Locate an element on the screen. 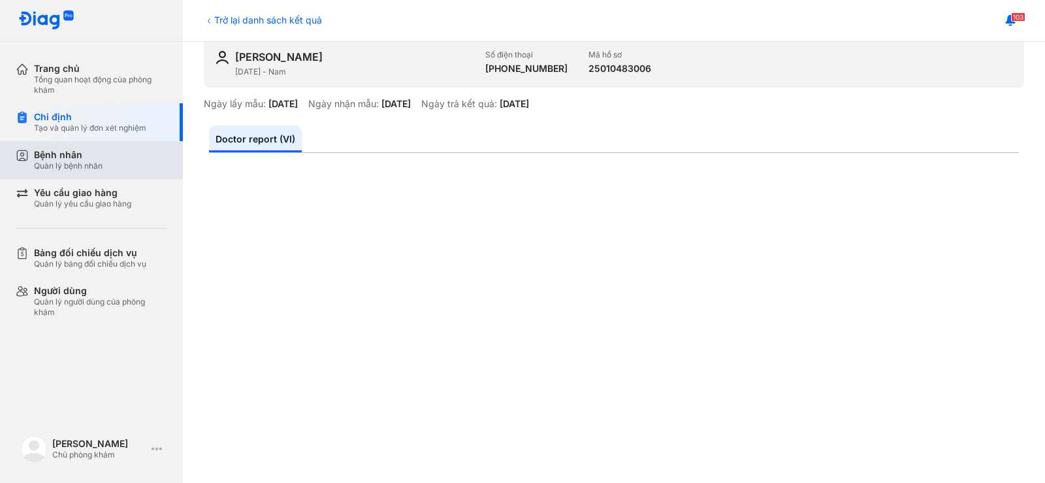 The width and height of the screenshot is (1045, 483). span: 103 is located at coordinates (1018, 17).